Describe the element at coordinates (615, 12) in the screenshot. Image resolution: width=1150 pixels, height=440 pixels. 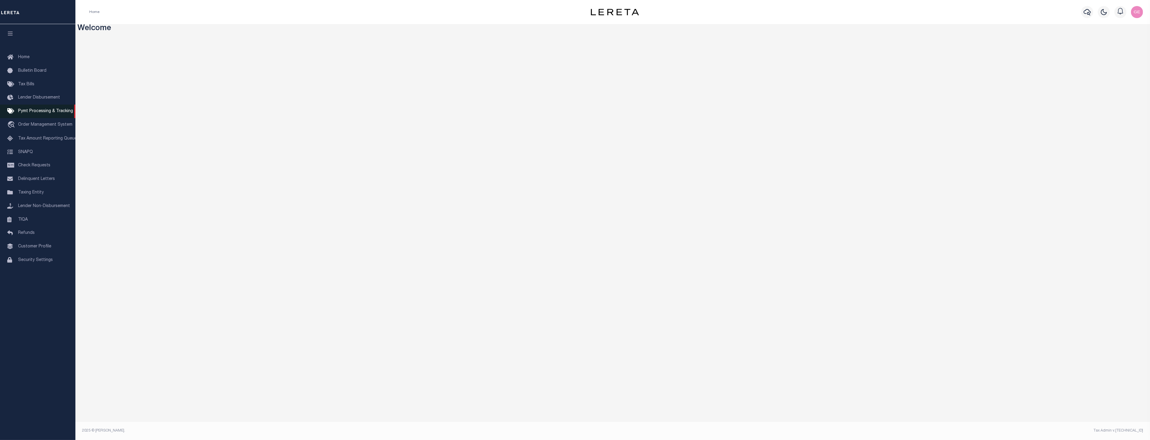
I see `img: logo-dark.svg` at that location.